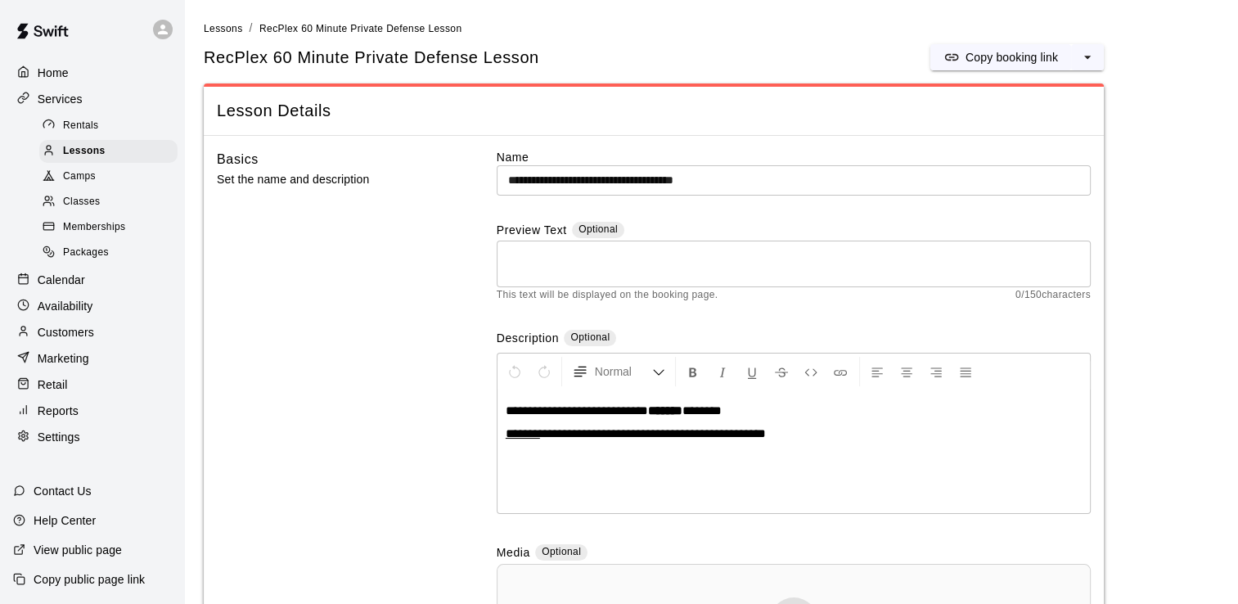 This screenshot has height=604, width=1238. What do you see at coordinates (108, 253) in the screenshot?
I see `div: Packages` at bounding box center [108, 253].